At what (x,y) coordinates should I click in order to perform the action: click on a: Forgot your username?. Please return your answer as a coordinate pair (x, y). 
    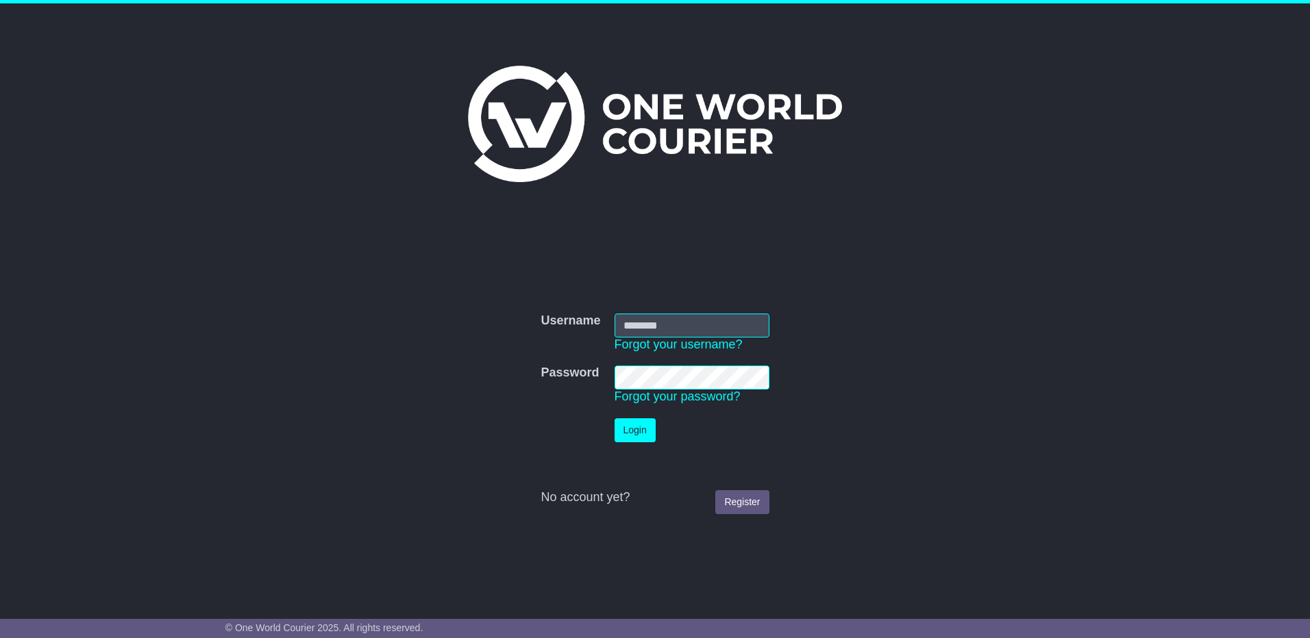
    Looking at the image, I should click on (678, 345).